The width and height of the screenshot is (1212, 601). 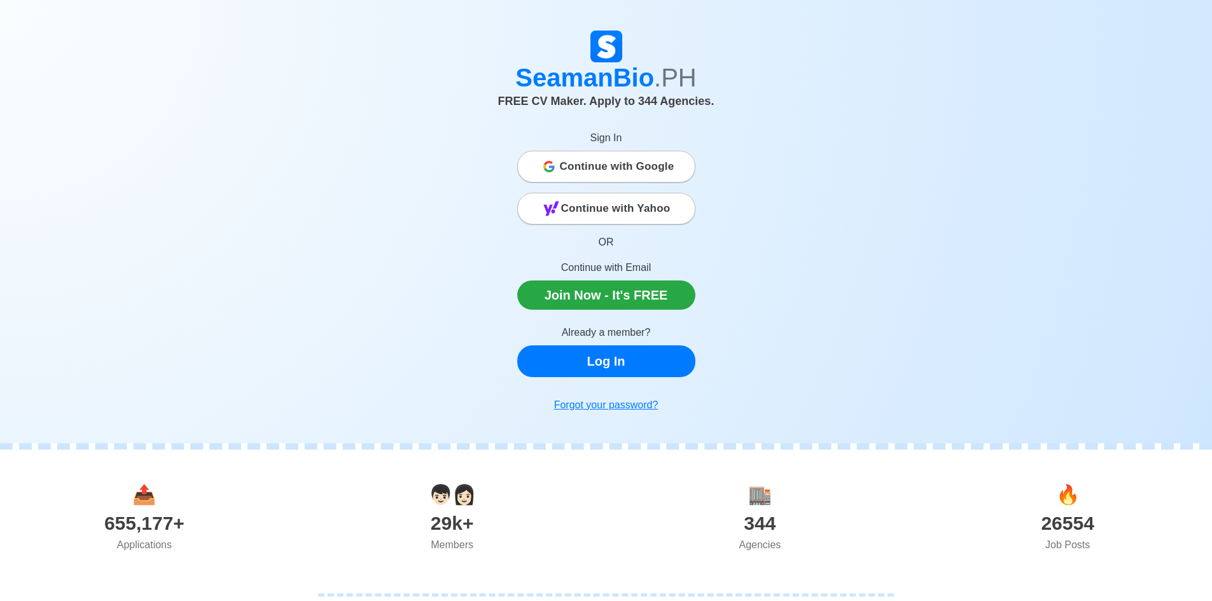 What do you see at coordinates (760, 523) in the screenshot?
I see `div: 344` at bounding box center [760, 523].